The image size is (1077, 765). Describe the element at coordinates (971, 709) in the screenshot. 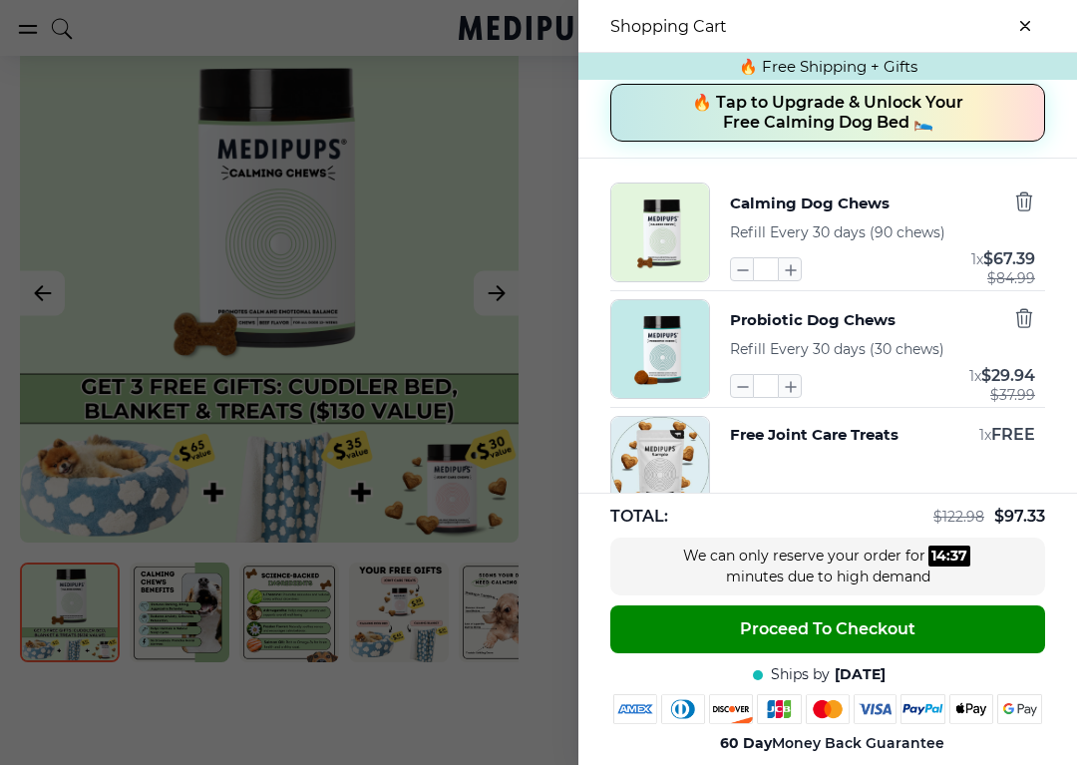

I see `img: apple` at that location.